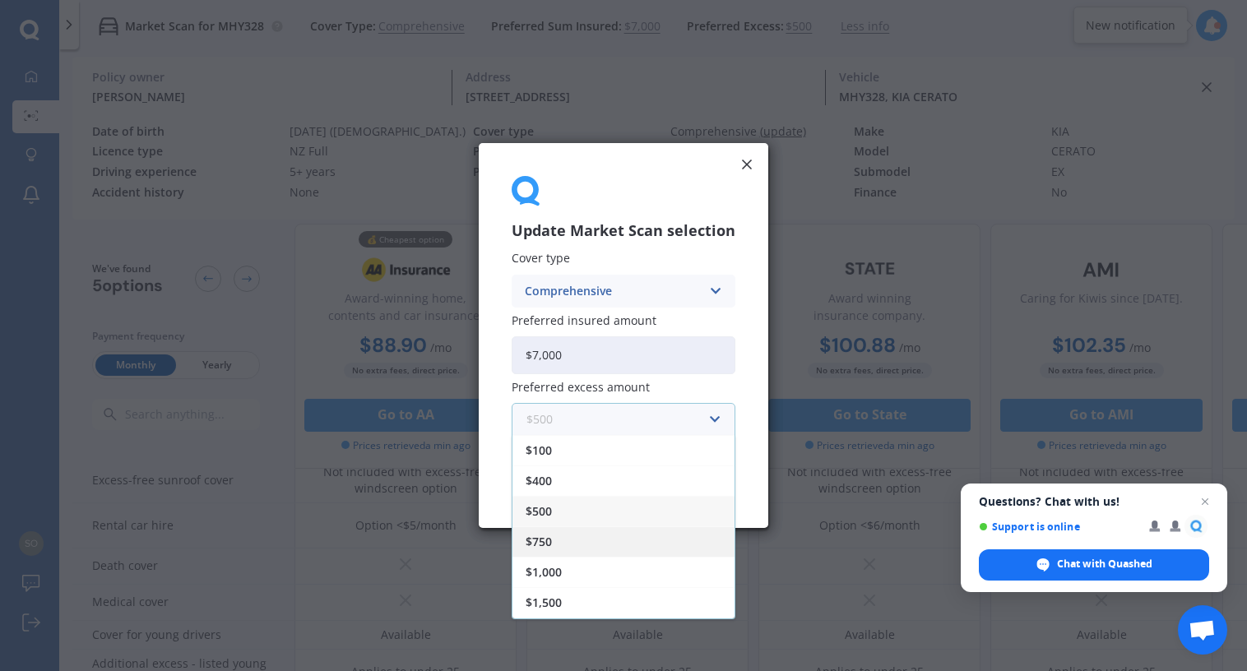  What do you see at coordinates (1094, 565) in the screenshot?
I see `div: Chat with Quashed` at bounding box center [1094, 565].